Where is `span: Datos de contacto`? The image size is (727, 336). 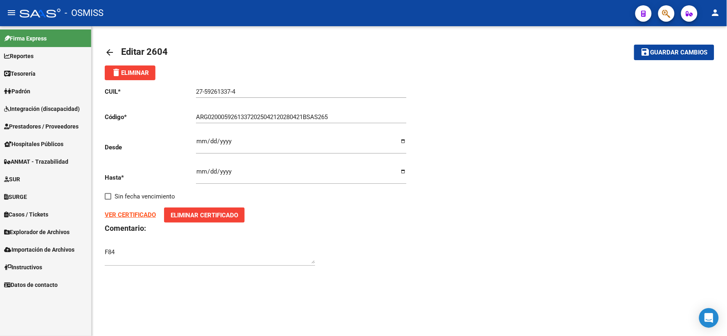 span: Datos de contacto is located at coordinates (31, 285).